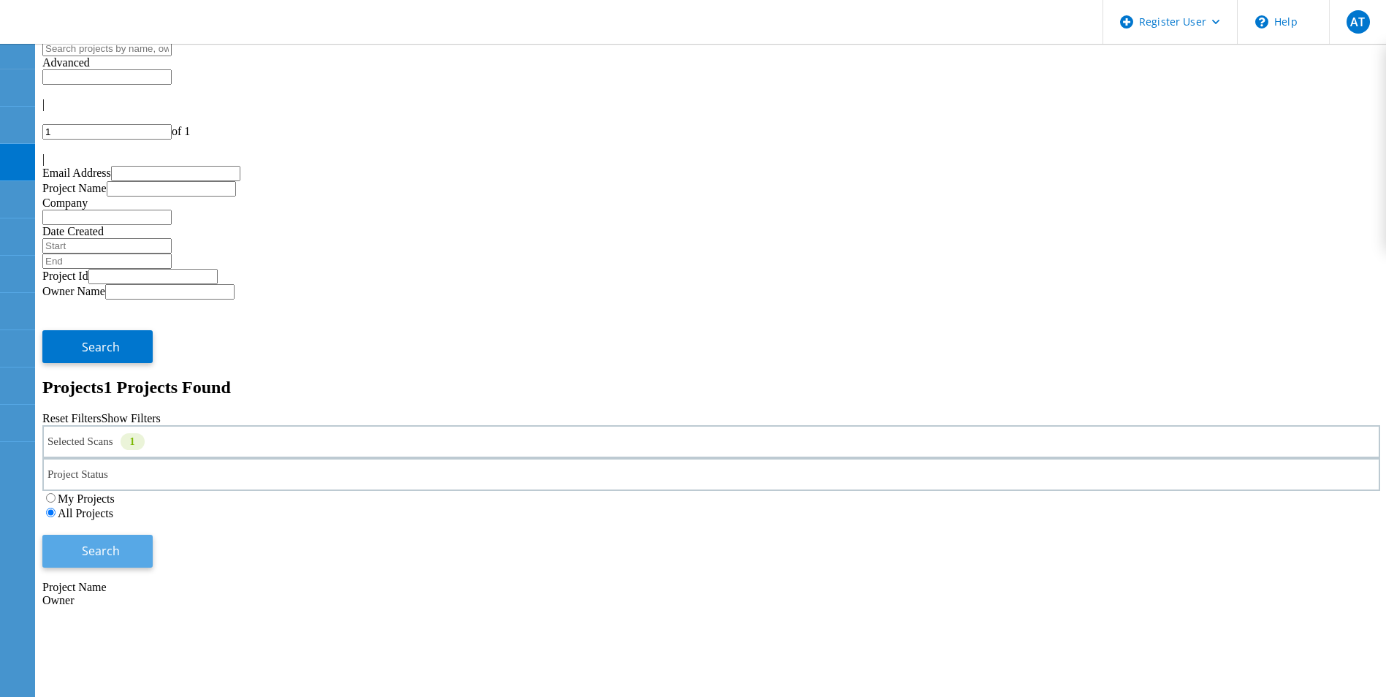  I want to click on div: 1, so click(132, 441).